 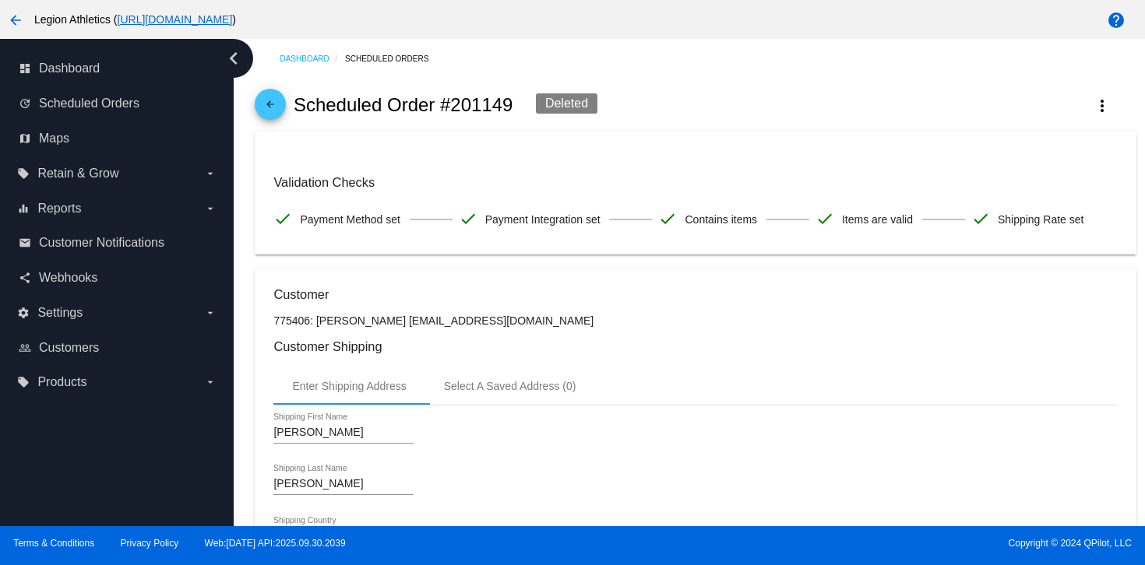 What do you see at coordinates (566, 104) in the screenshot?
I see `div: Deleted` at bounding box center [566, 104].